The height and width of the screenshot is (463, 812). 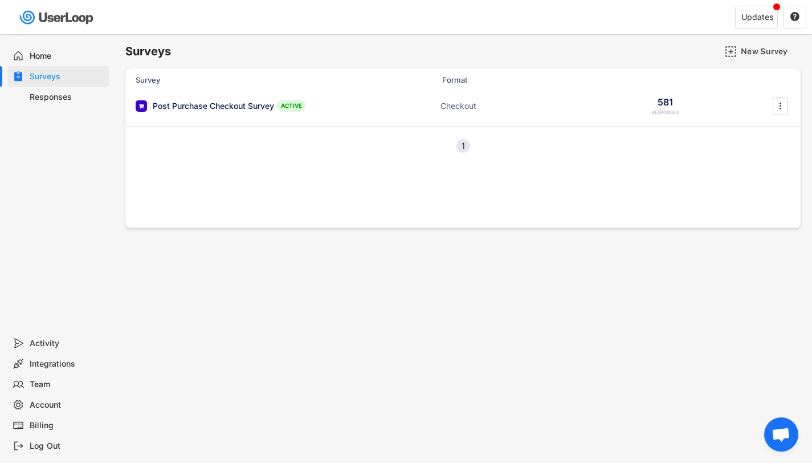 I want to click on div: Checkout, so click(x=497, y=106).